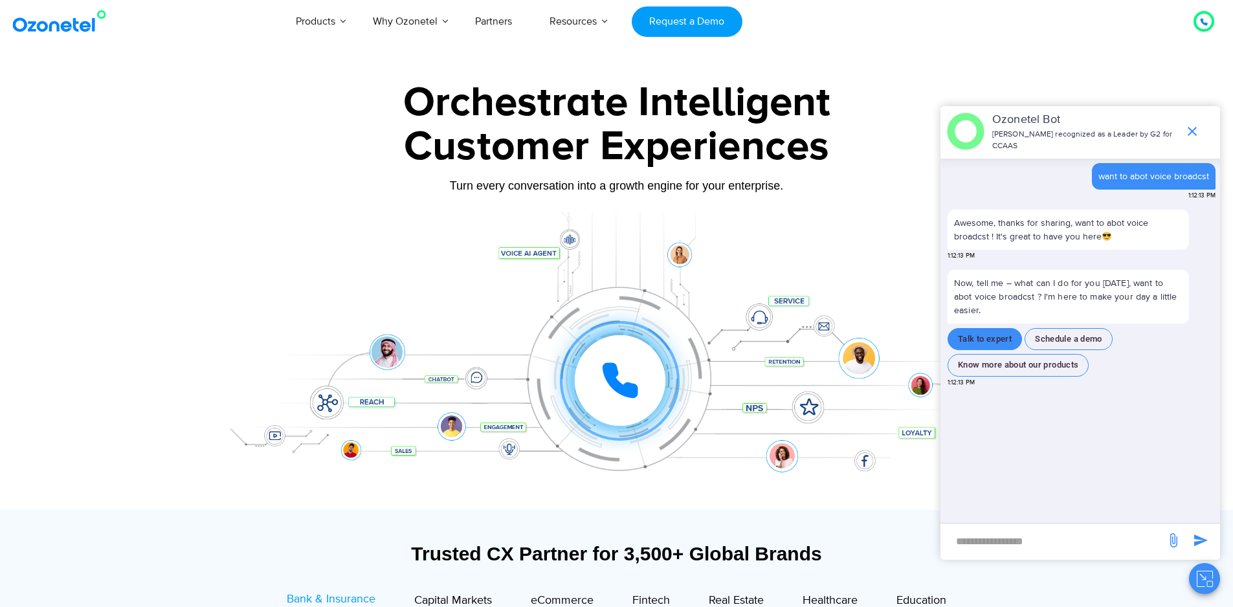 This screenshot has width=1233, height=607. I want to click on span: end chat or minimize, so click(1193, 131).